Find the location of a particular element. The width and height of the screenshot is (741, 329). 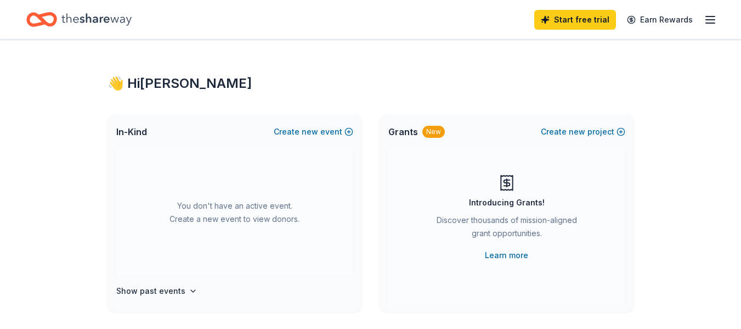

div: You don't have an active event. Create a new event to view donors. is located at coordinates (235, 212).